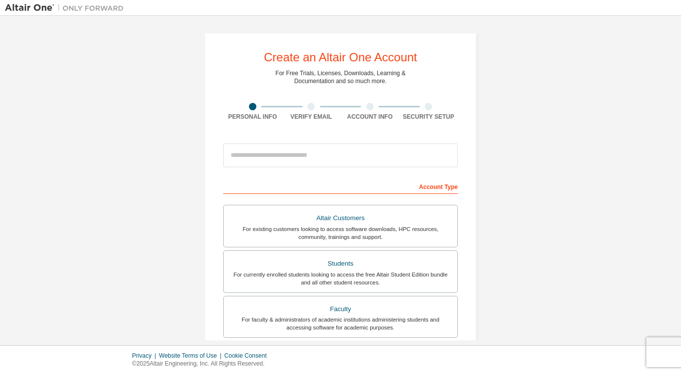 This screenshot has height=374, width=681. I want to click on div: Security Setup, so click(428, 117).